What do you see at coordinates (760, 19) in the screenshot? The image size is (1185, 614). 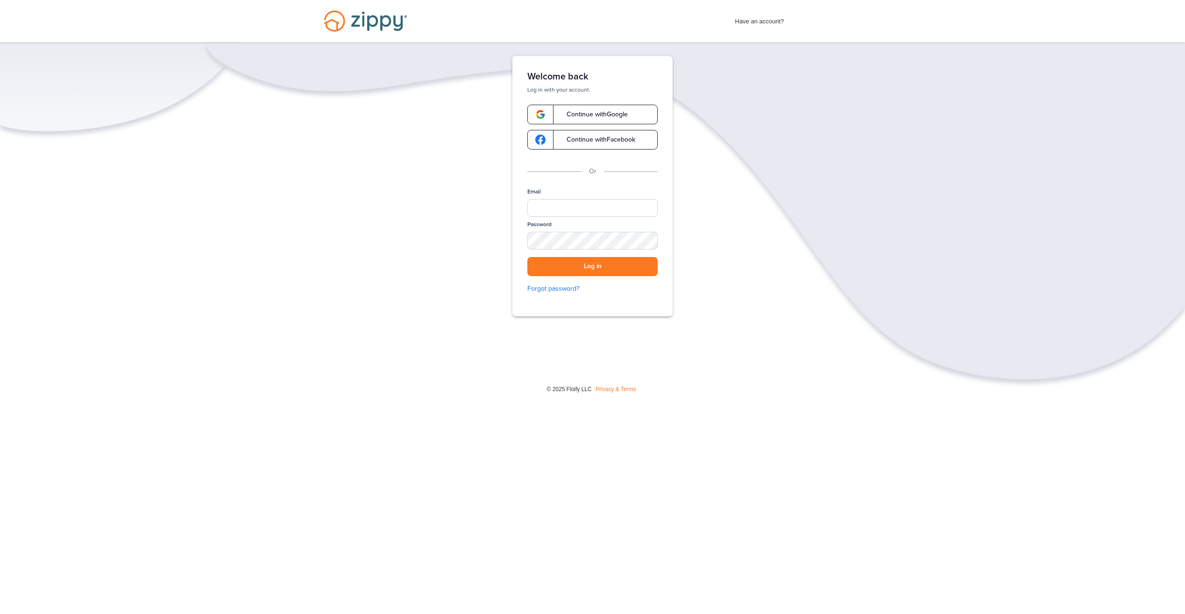 I see `span: Have an account?` at bounding box center [760, 19].